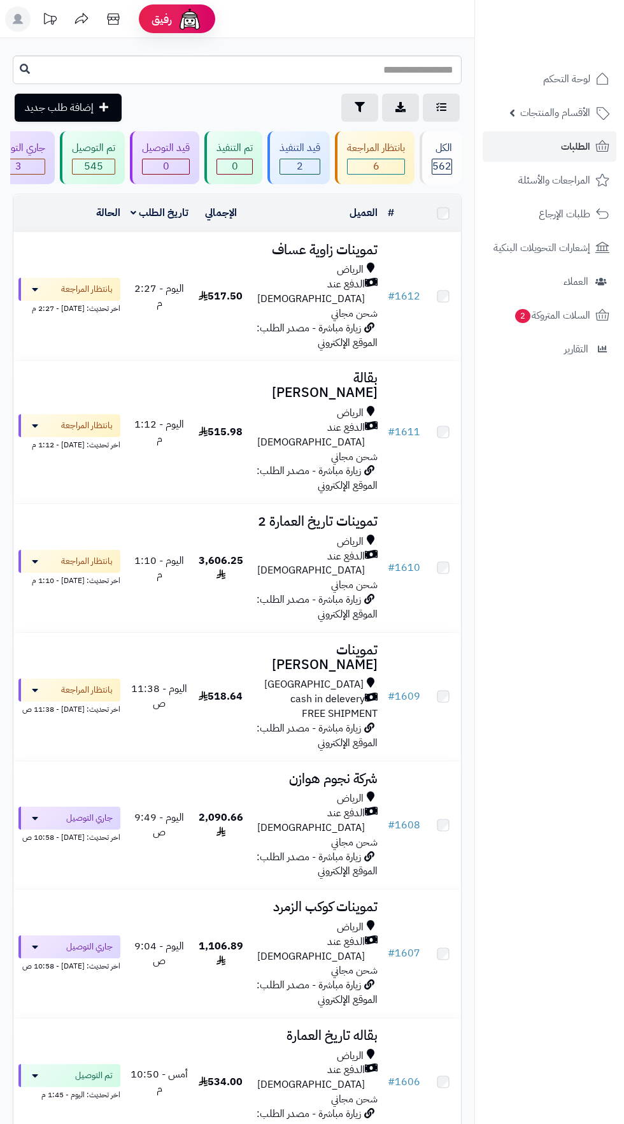 Image resolution: width=624 pixels, height=1124 pixels. I want to click on span: الأقسام والمنتجات, so click(555, 113).